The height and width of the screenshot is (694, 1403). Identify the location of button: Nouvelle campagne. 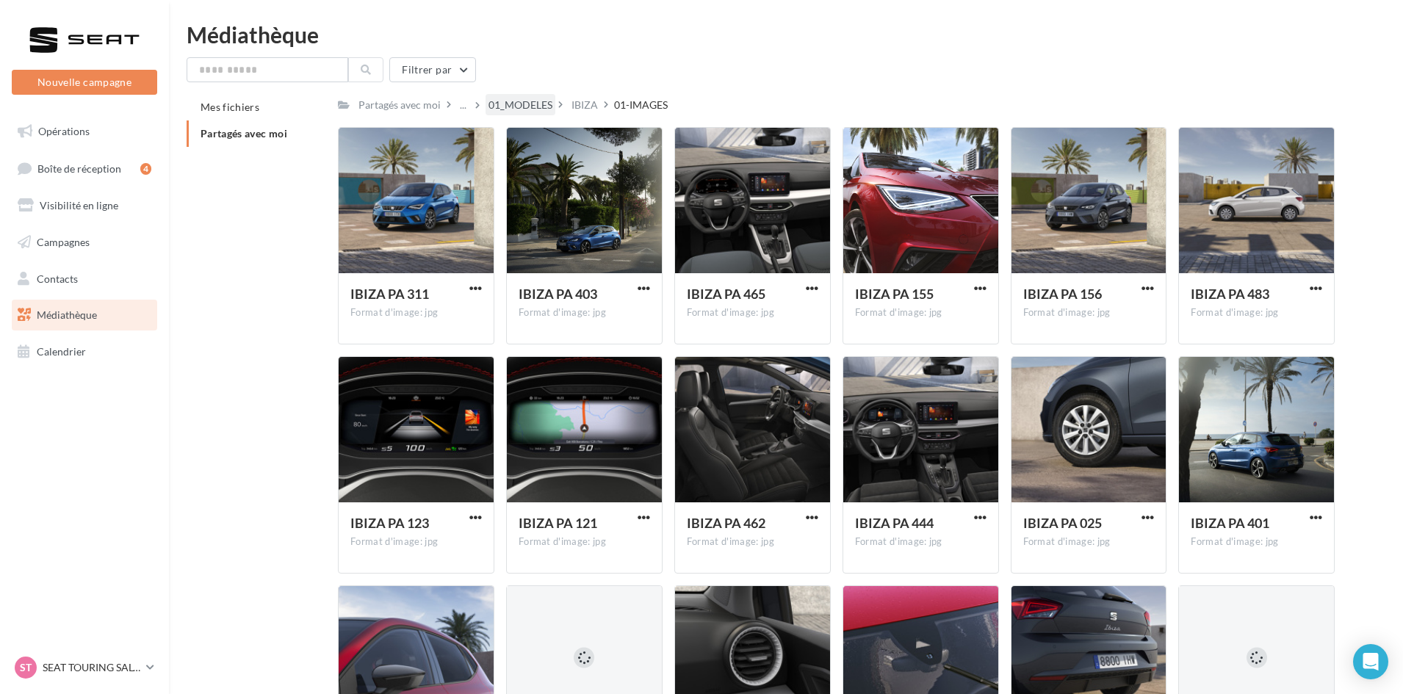
(84, 82).